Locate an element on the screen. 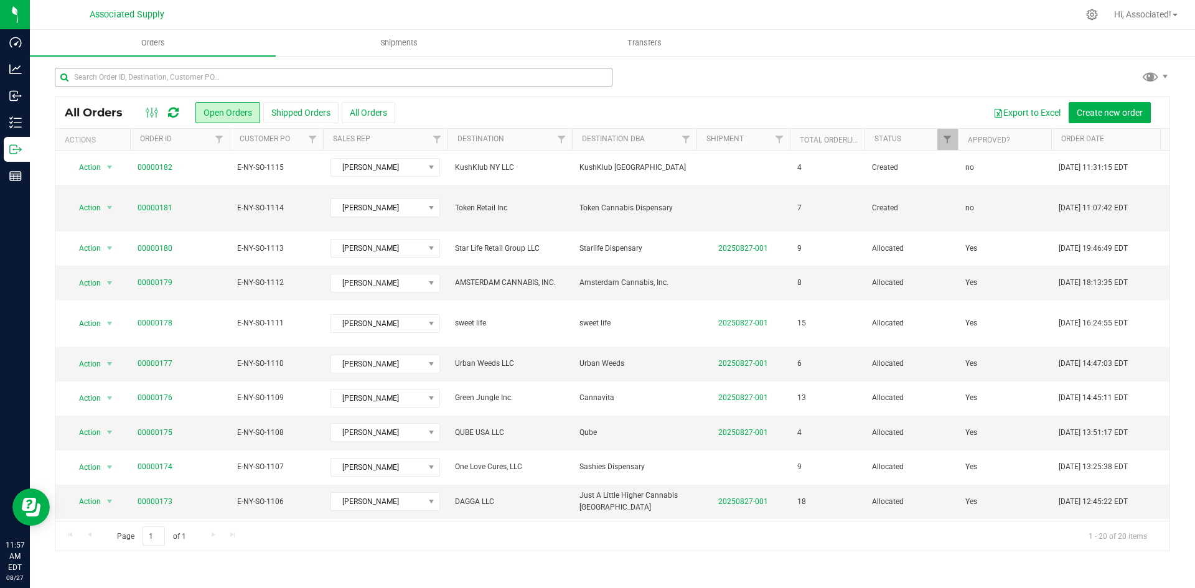 This screenshot has width=1195, height=588. span: KushKlub NY LLC is located at coordinates (510, 167).